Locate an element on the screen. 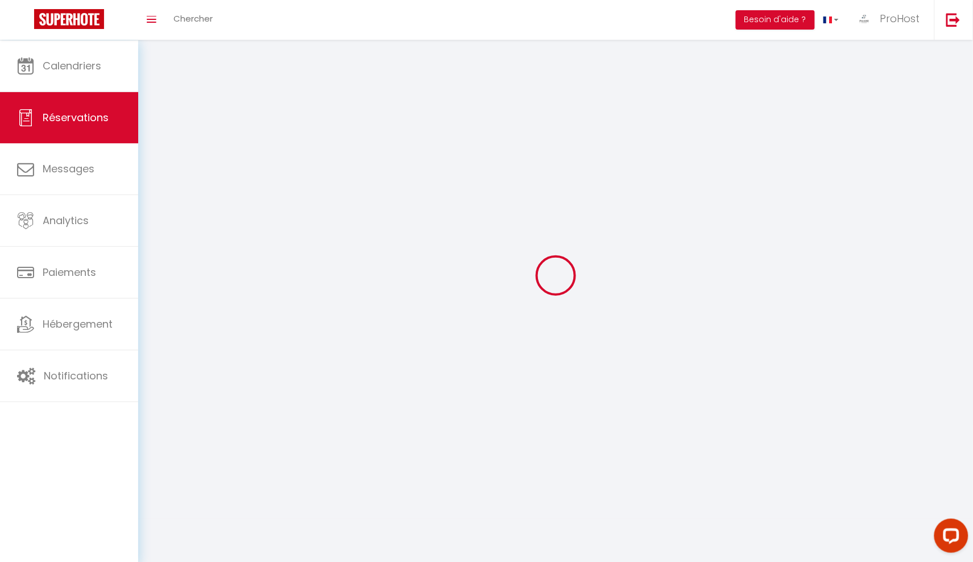 This screenshot has width=973, height=562. span: ProHost is located at coordinates (900, 18).